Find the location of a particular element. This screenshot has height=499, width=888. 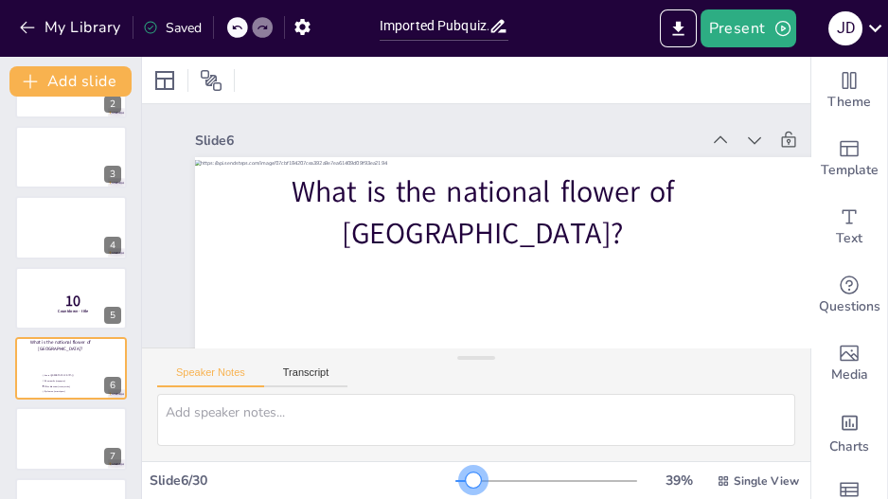

button: Export to PowerPoint is located at coordinates (678, 28).